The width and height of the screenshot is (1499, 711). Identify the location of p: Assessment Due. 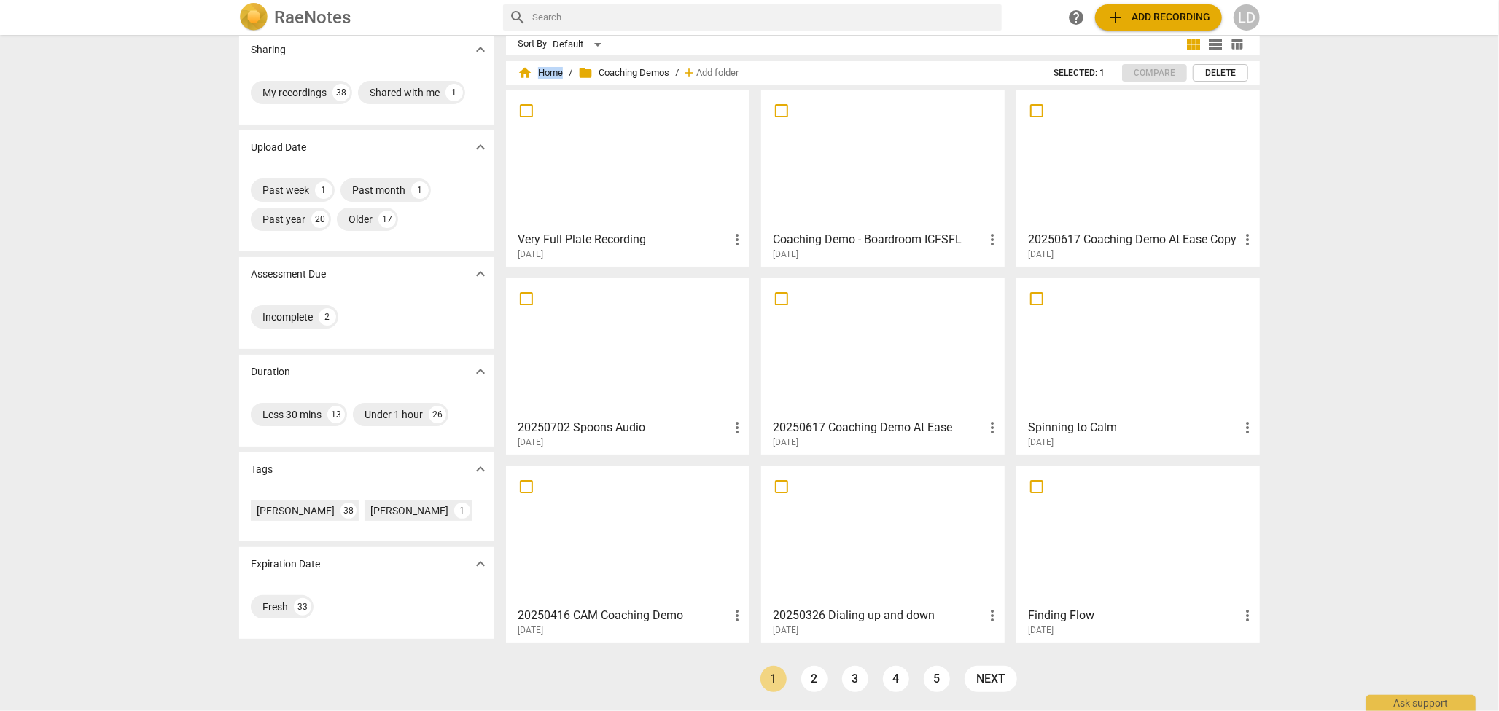
(288, 274).